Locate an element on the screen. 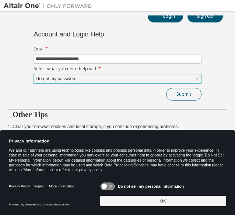 Image resolution: width=235 pixels, height=215 pixels. button: Sign Up is located at coordinates (205, 16).